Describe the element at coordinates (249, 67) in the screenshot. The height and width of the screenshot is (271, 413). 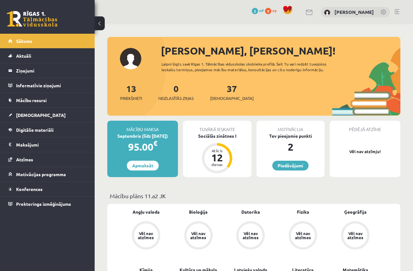
I see `div: Laipni lūgts savā Rīgas 1. Tālmācības vidusskolas skolnieka profilā. Šeit Tu vari redzēt tuvojošo...` at that location.